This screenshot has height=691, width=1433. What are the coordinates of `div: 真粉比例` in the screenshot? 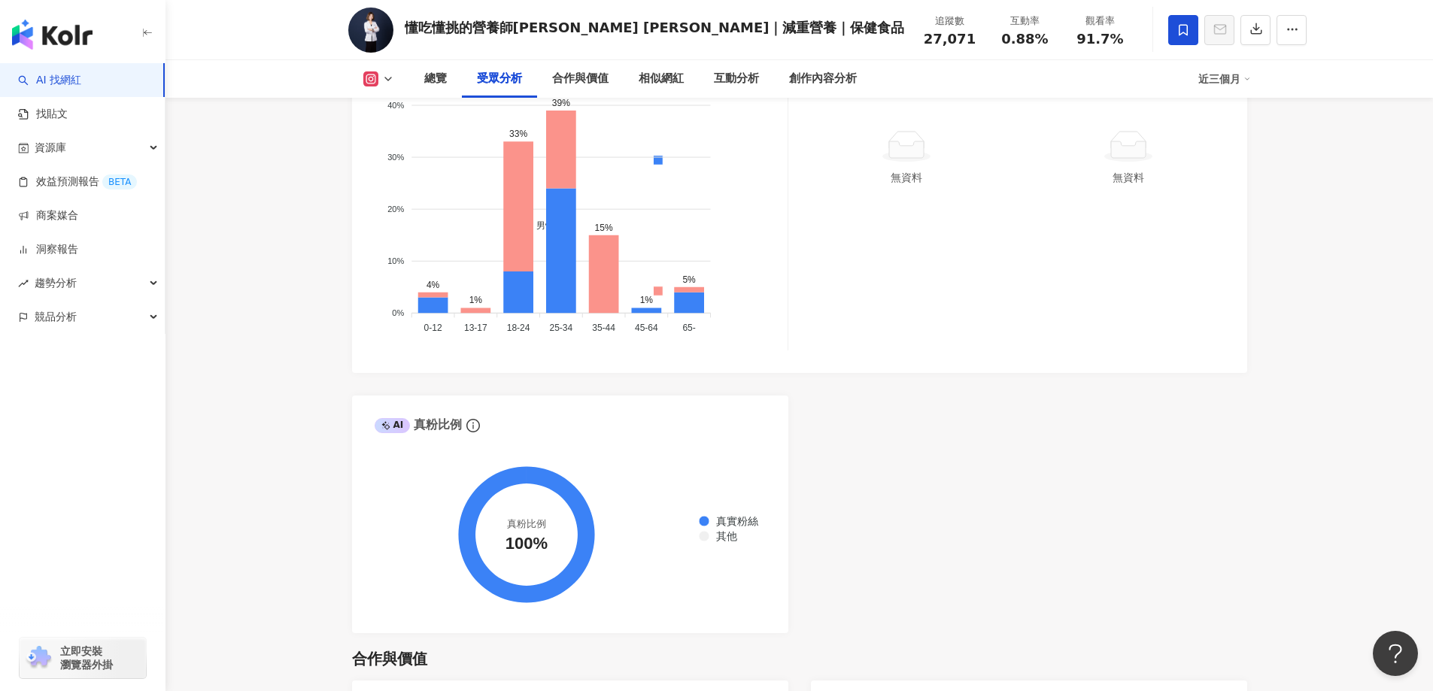 It's located at (418, 425).